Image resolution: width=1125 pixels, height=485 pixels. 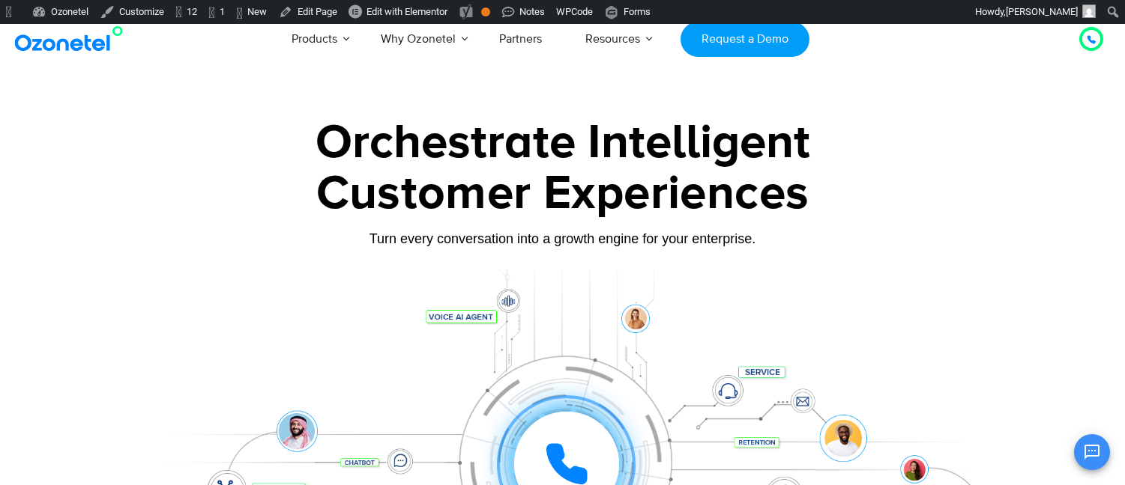 What do you see at coordinates (314, 39) in the screenshot?
I see `a: Products` at bounding box center [314, 39].